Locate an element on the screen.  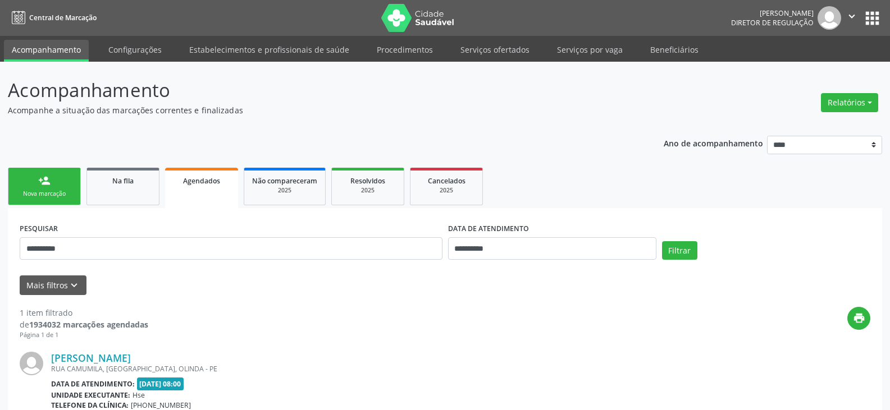
label: DATA DE ATENDIMENTO is located at coordinates (488, 228).